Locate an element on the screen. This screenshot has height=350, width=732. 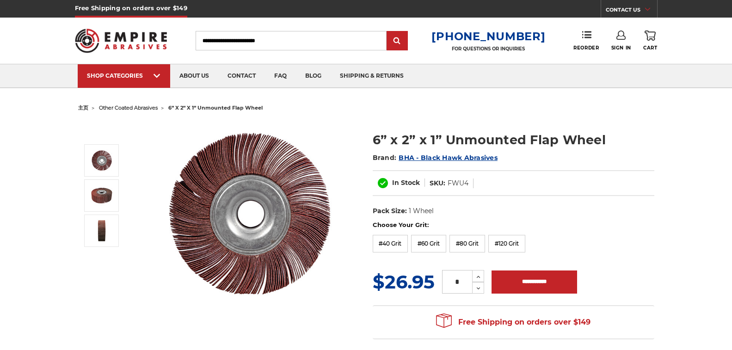
span: Sign In is located at coordinates (621, 48).